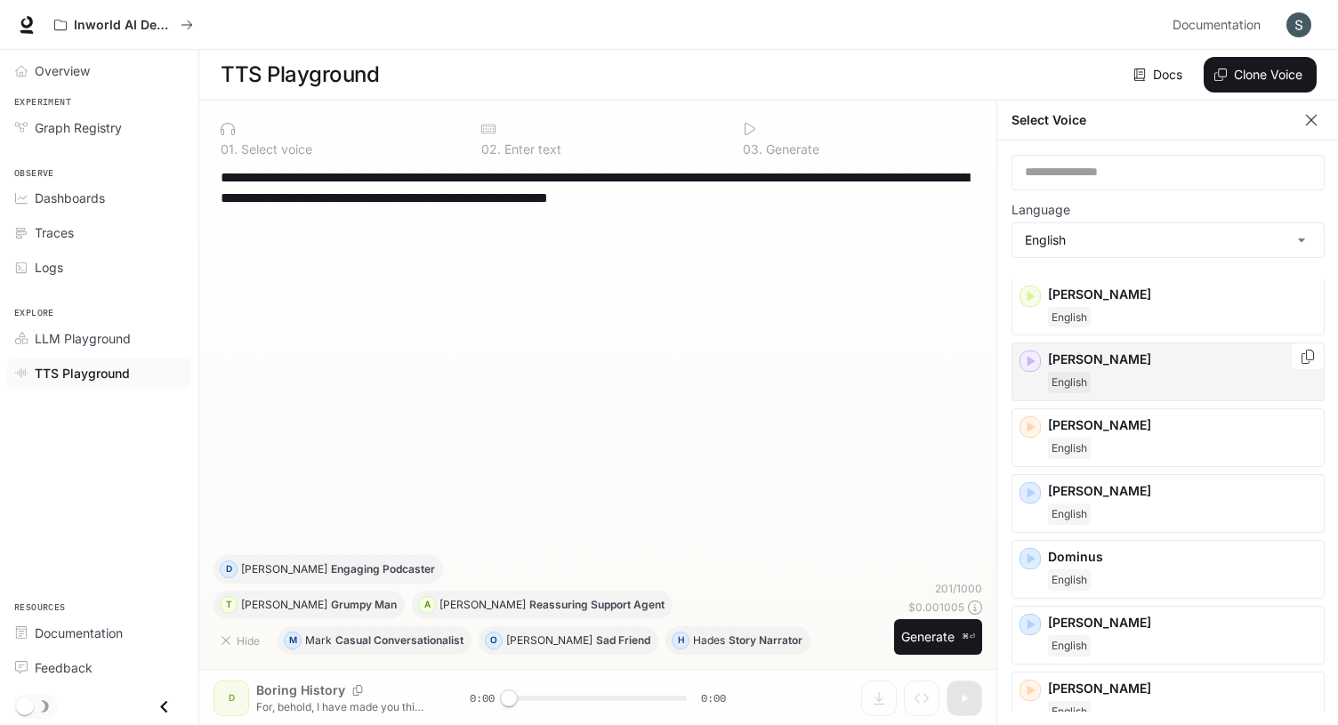  I want to click on div: O, so click(494, 640).